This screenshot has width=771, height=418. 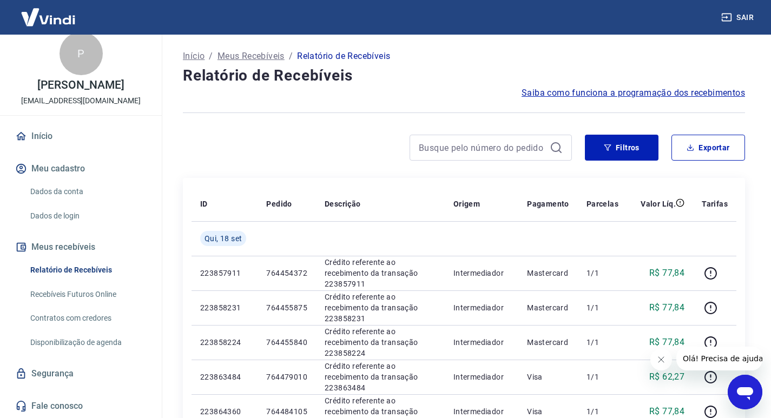 I want to click on span: Saiba como funciona a programação dos recebimentos, so click(x=633, y=93).